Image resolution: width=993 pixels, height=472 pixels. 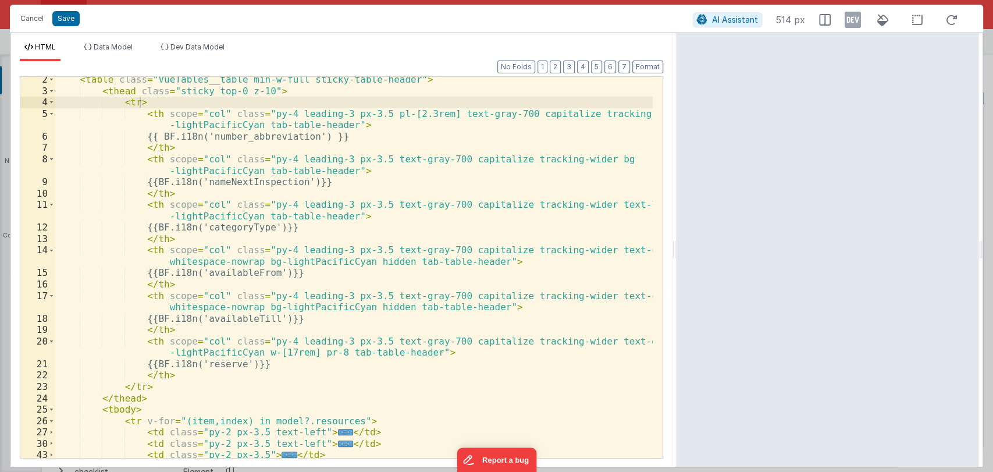 I want to click on div: 2, so click(x=38, y=80).